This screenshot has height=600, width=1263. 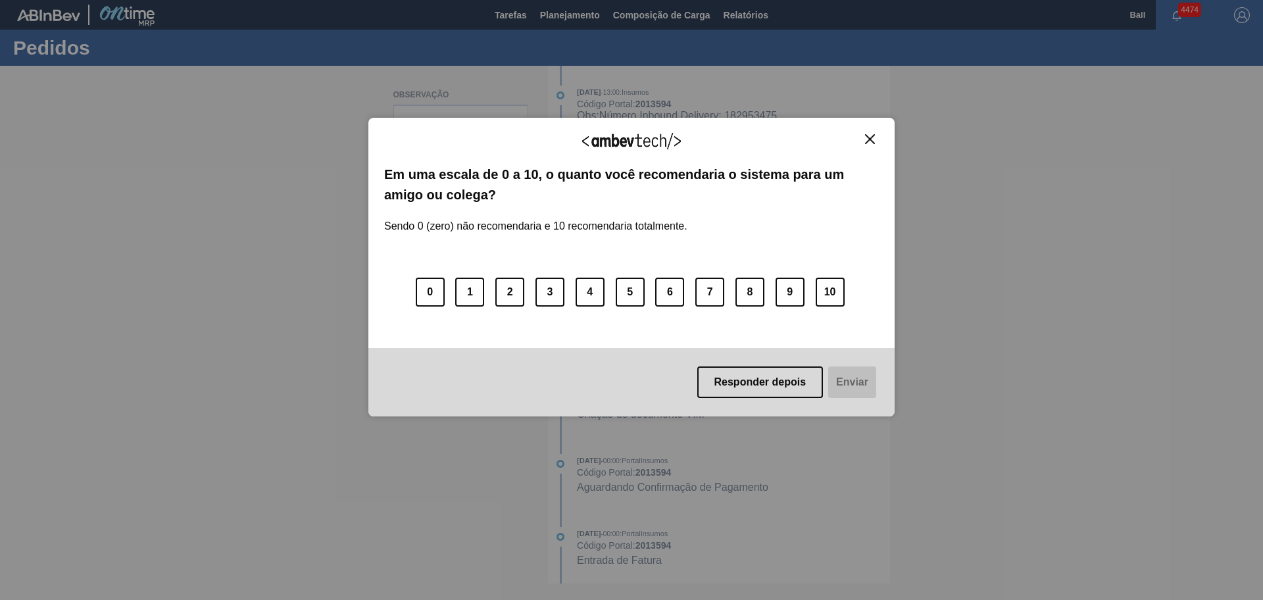 What do you see at coordinates (870, 139) in the screenshot?
I see `img: Close` at bounding box center [870, 139].